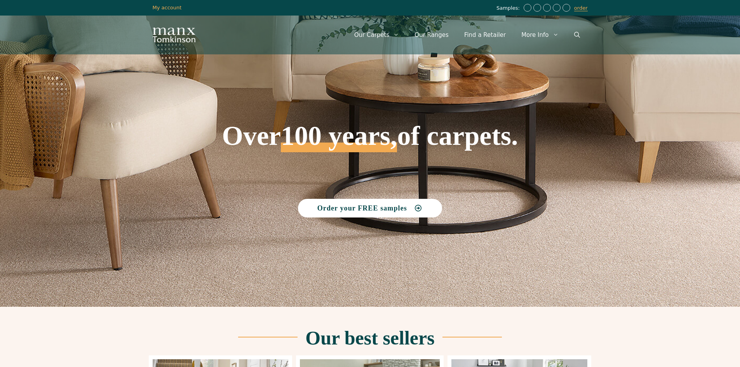 This screenshot has width=740, height=367. I want to click on a: Open Search Bar, so click(577, 35).